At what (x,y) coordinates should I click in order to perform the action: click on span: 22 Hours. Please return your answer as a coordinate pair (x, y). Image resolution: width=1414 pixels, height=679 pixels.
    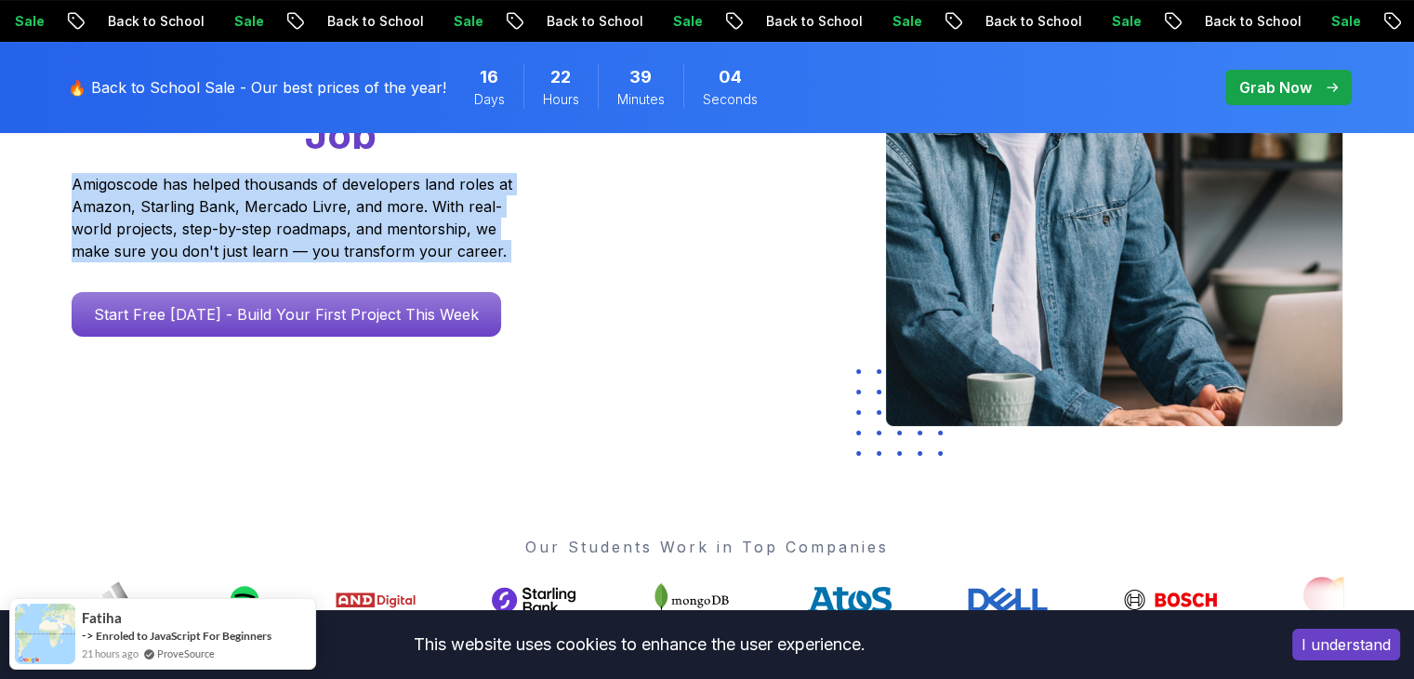
    Looking at the image, I should click on (561, 77).